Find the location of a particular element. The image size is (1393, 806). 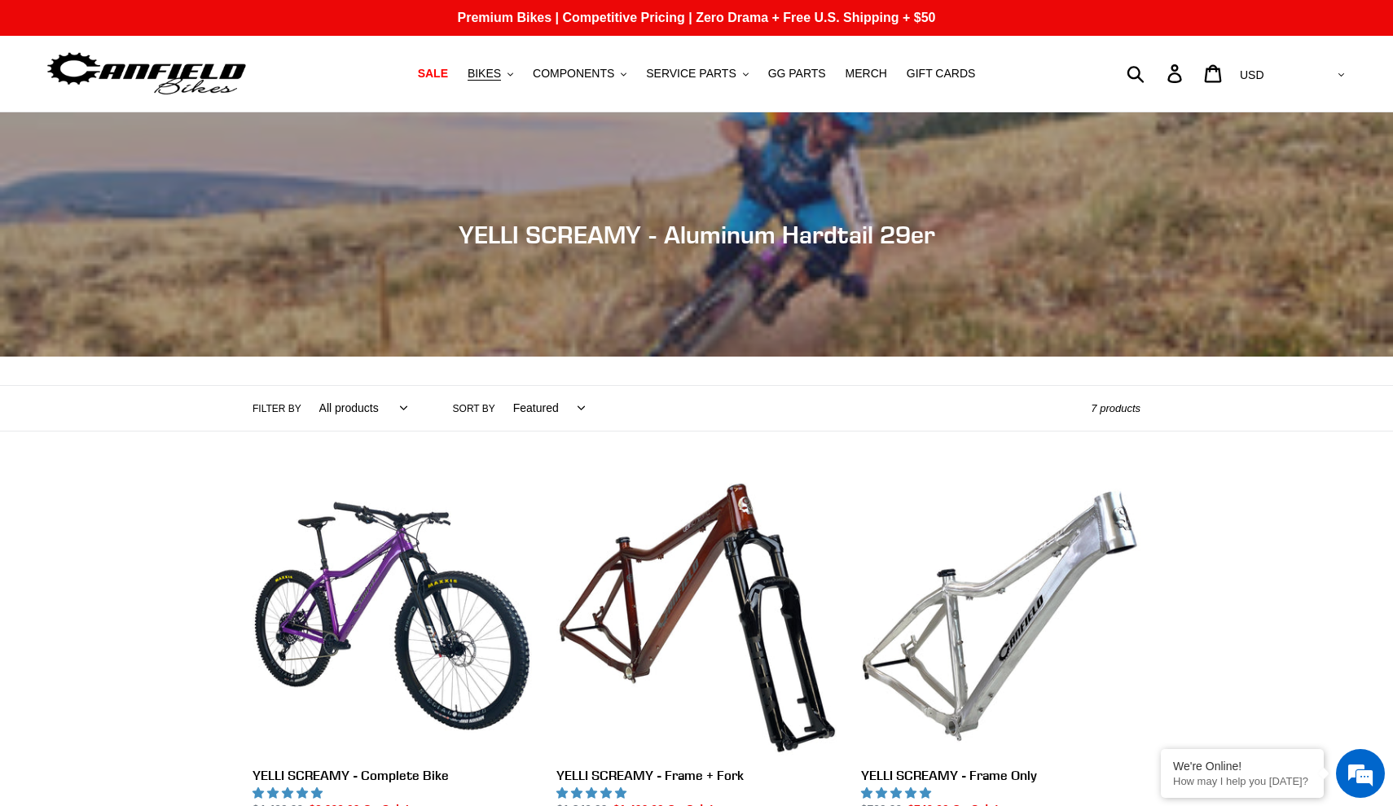

label: Sort by is located at coordinates (474, 409).